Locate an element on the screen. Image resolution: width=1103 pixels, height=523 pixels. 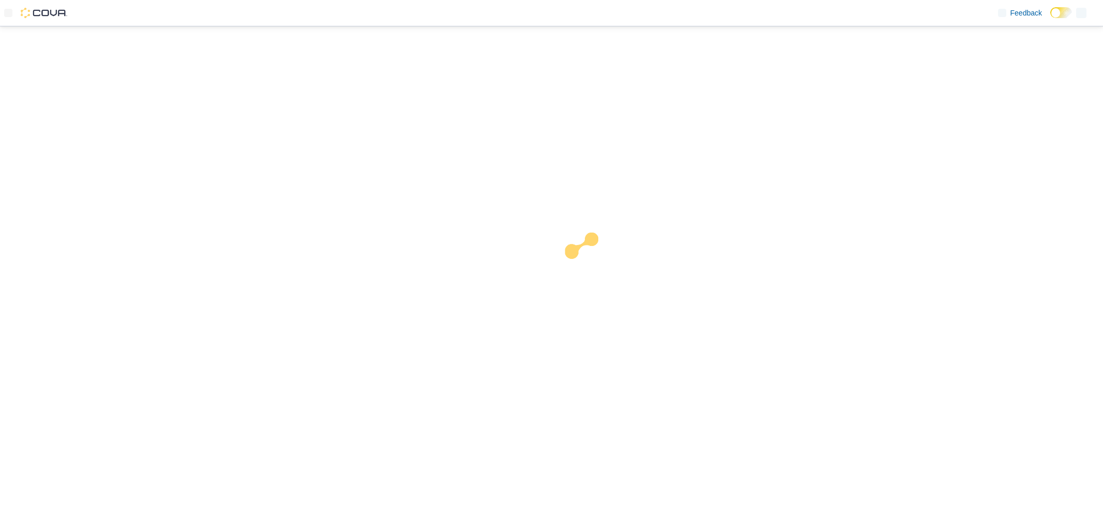
img: cova-loader is located at coordinates (591, 264).